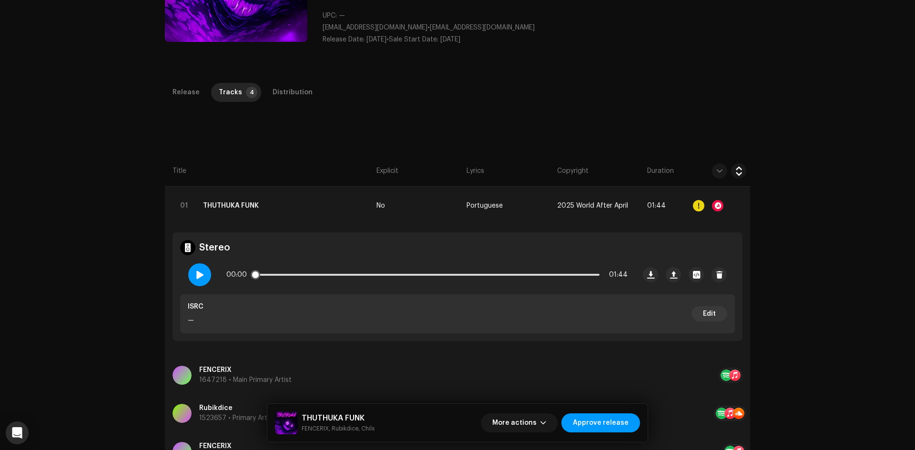 The height and width of the screenshot is (450, 915). Describe the element at coordinates (238, 275) in the screenshot. I see `span: 00:00` at that location.